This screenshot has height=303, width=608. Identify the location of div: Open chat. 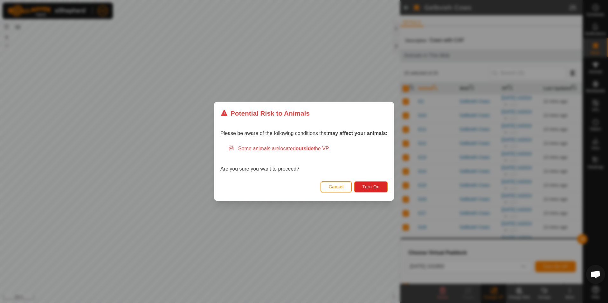
(596, 275).